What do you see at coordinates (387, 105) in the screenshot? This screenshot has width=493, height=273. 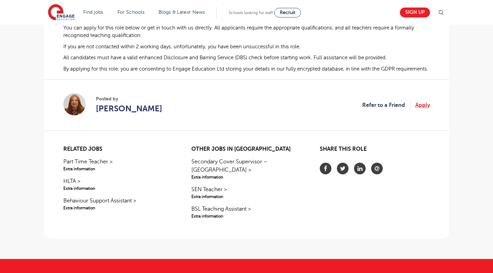 I see `a: Refer to a Friend` at bounding box center [387, 105].